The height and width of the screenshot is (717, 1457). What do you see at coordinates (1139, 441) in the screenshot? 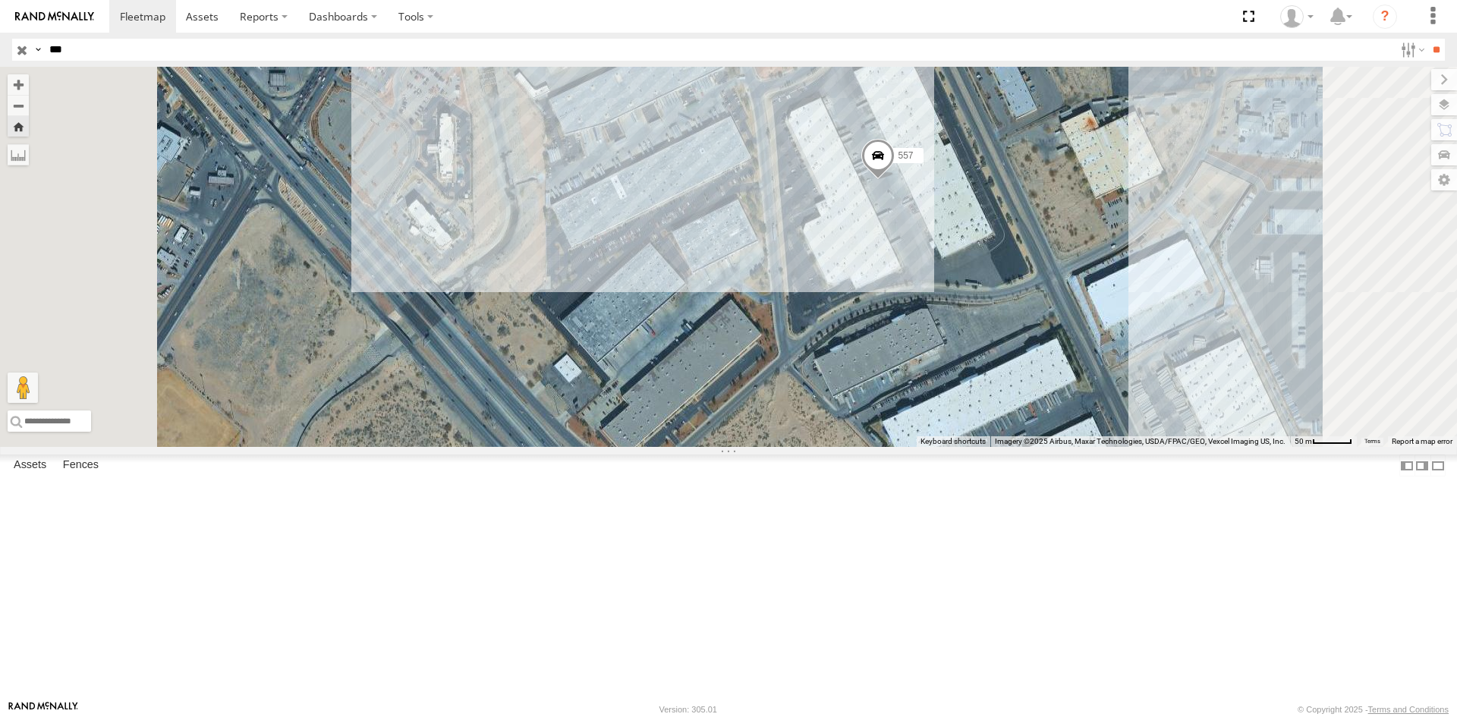
I see `span: Imagery ©2025 Airbus, Maxar Technologies, USDA/FPAC/GEO, Vexcel Imaging US, Inc.` at bounding box center [1139, 441].